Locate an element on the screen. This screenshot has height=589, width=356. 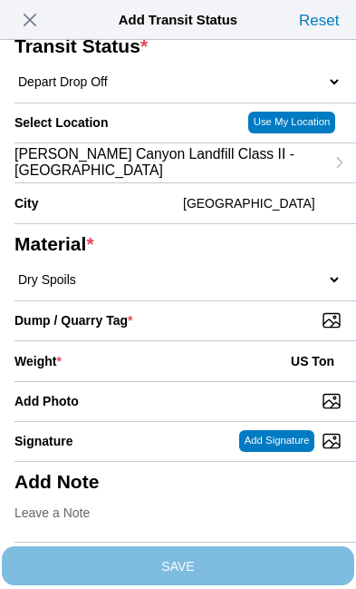
ion-button: Use My Location is located at coordinates (292, 122).